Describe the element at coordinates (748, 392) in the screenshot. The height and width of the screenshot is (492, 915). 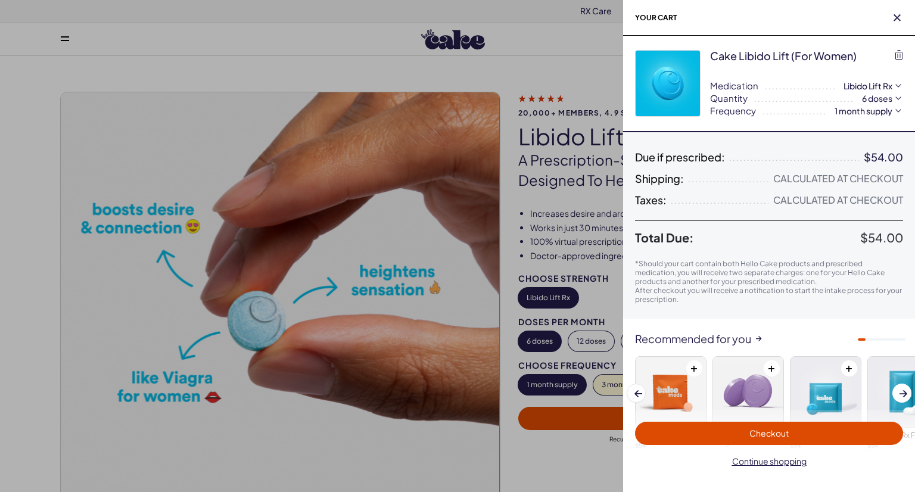
I see `img: Stamina – Last Longer` at that location.